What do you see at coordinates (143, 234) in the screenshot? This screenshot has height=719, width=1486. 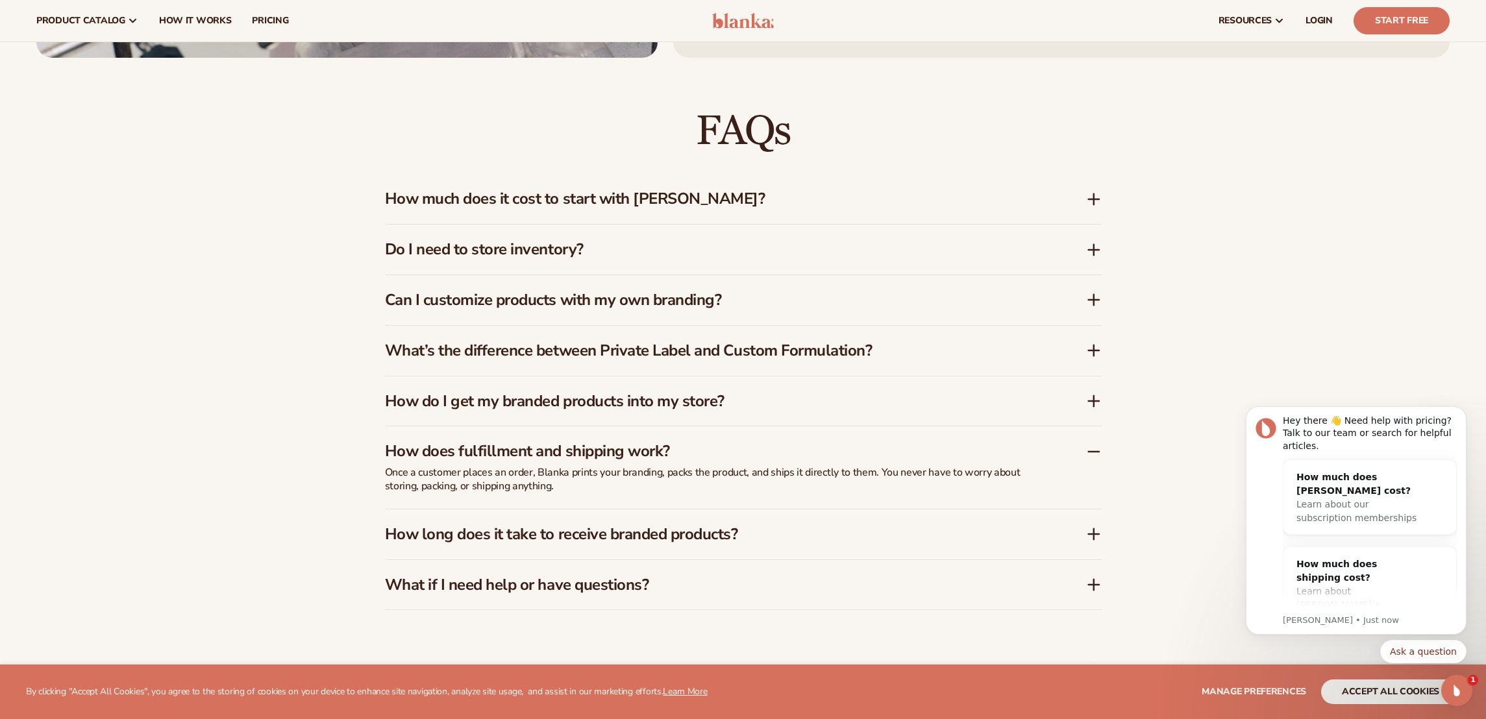 I see `p: Message from Lee, sent Just now` at bounding box center [143, 234].